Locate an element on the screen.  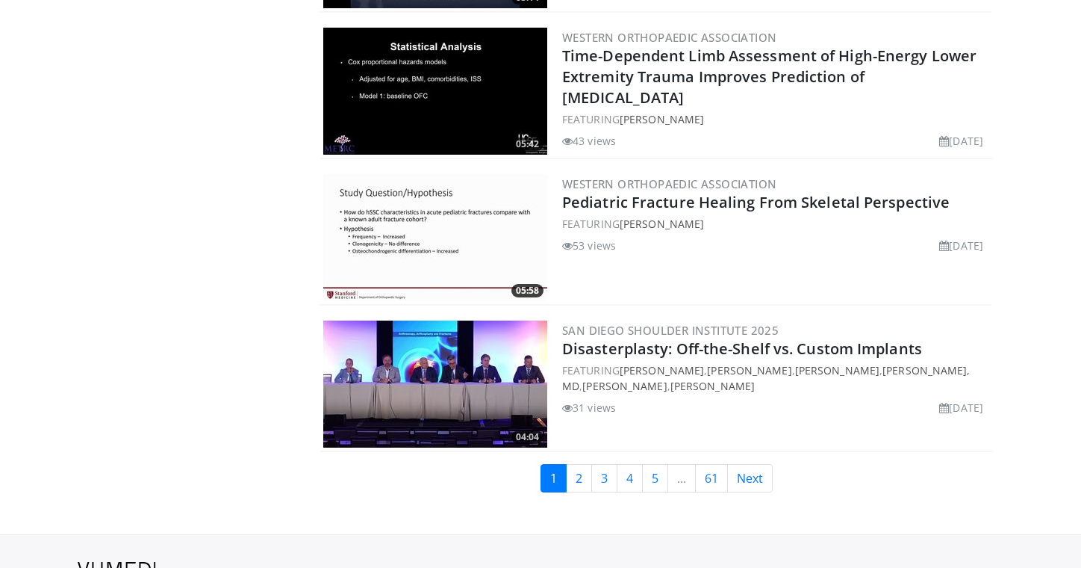
nav: Search results pages is located at coordinates (656, 478).